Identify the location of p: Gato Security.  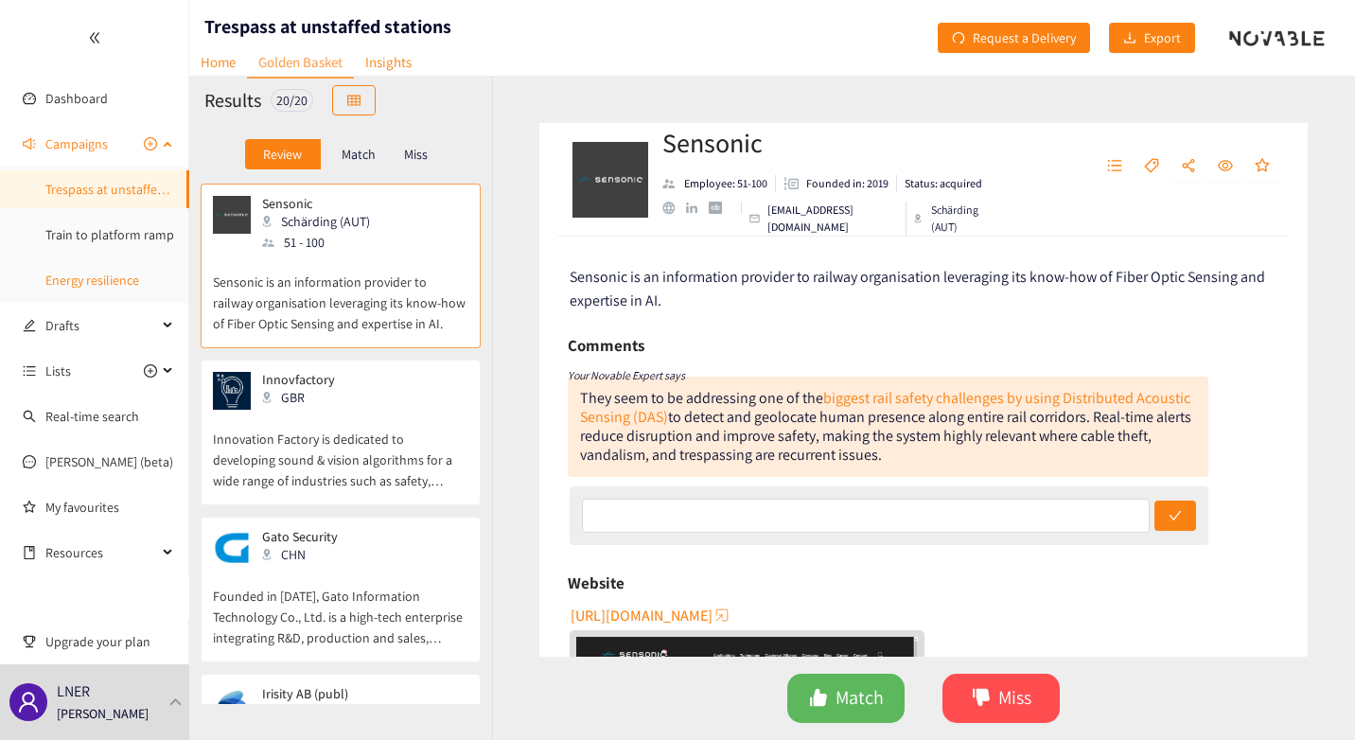
(300, 536).